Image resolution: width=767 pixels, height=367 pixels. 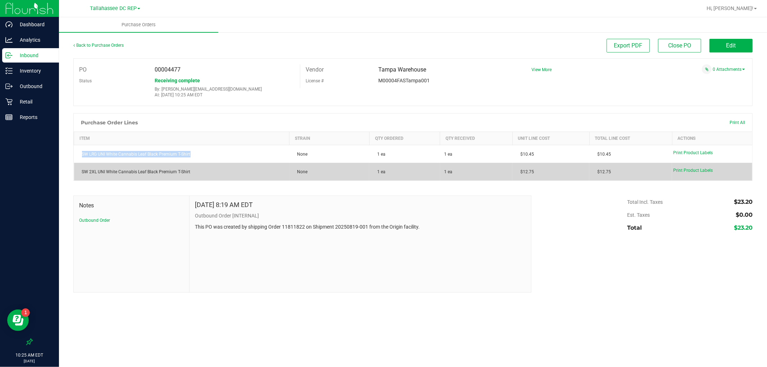 I want to click on span: Tallahassee DC REP, so click(x=113, y=8).